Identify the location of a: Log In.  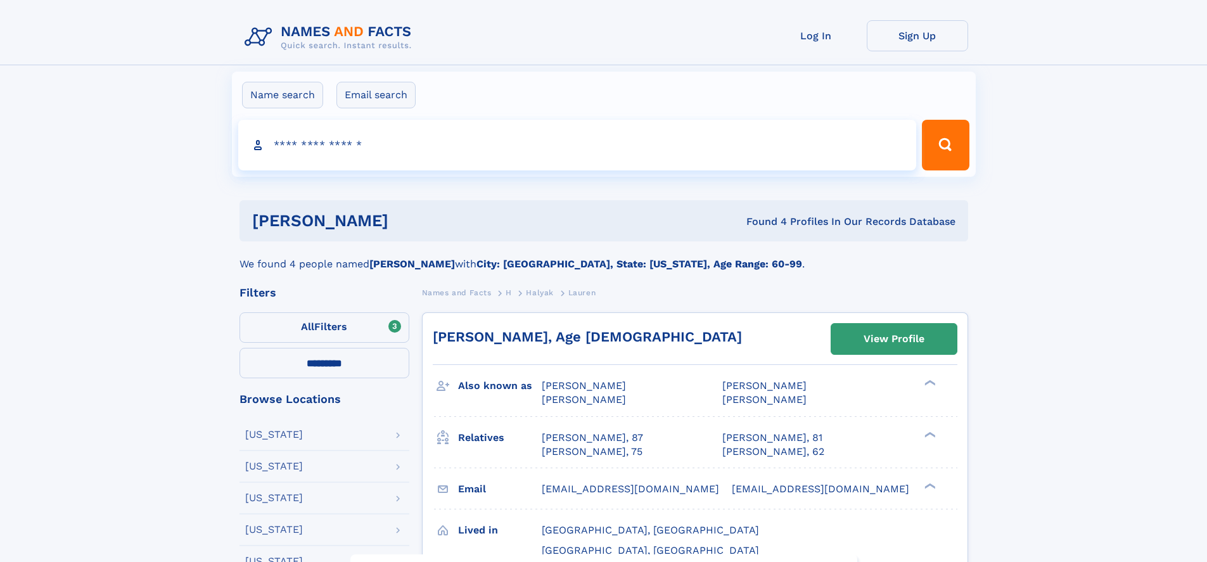
(816, 35).